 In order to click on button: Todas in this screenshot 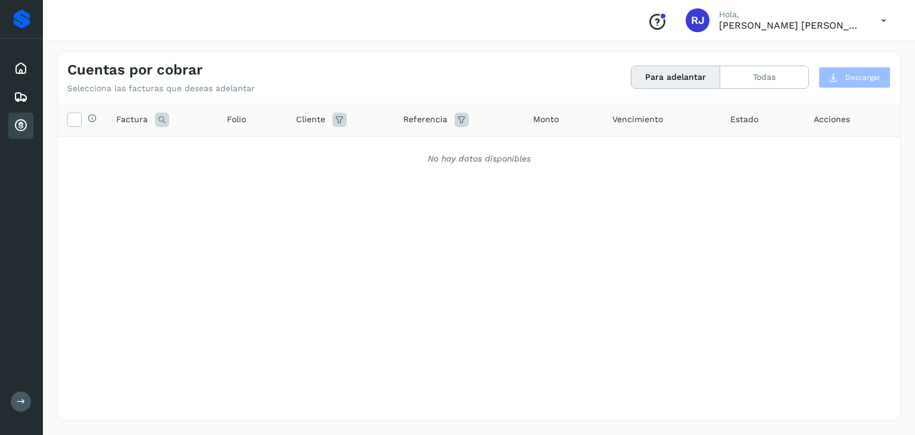, I will do `click(765, 77)`.